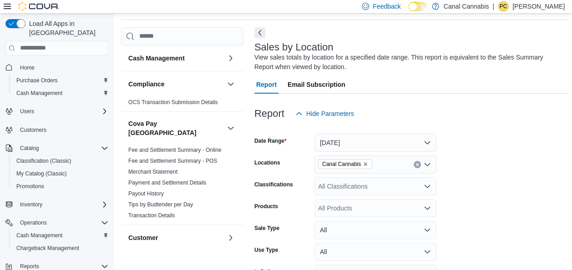 This screenshot has height=270, width=572. Describe the element at coordinates (143, 238) in the screenshot. I see `h3: Customer` at that location.